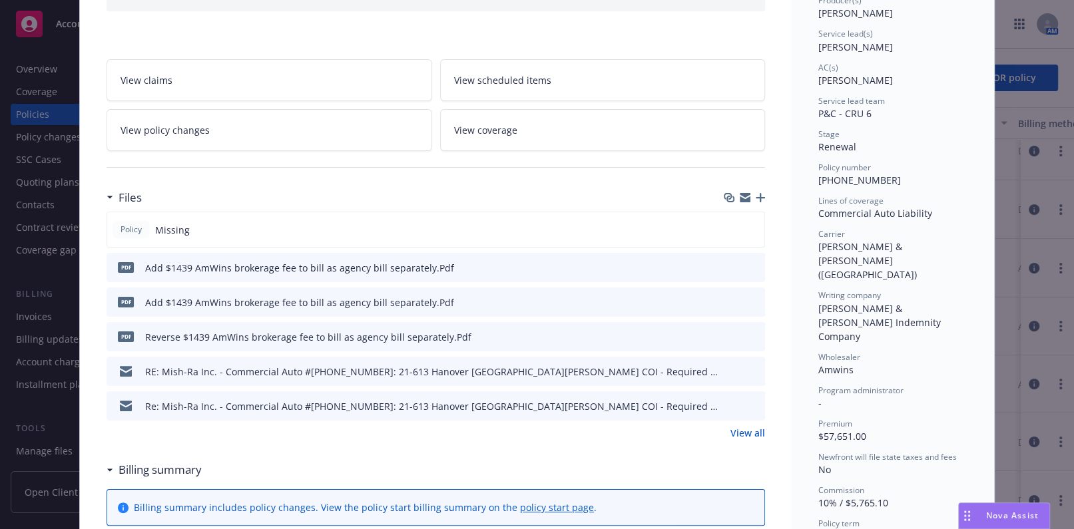 Image resolution: width=1074 pixels, height=529 pixels. Describe the element at coordinates (1012, 515) in the screenshot. I see `span: Nova Assist` at that location.